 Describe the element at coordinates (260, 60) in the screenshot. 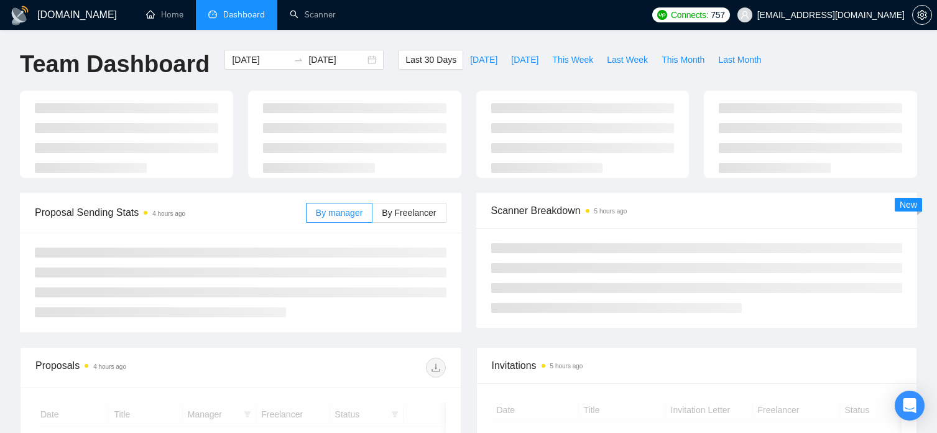

I see `input: Start date` at that location.